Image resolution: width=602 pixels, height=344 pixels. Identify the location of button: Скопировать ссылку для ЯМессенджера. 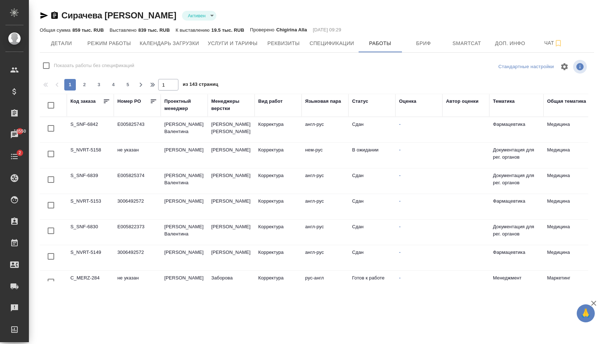
(44, 16).